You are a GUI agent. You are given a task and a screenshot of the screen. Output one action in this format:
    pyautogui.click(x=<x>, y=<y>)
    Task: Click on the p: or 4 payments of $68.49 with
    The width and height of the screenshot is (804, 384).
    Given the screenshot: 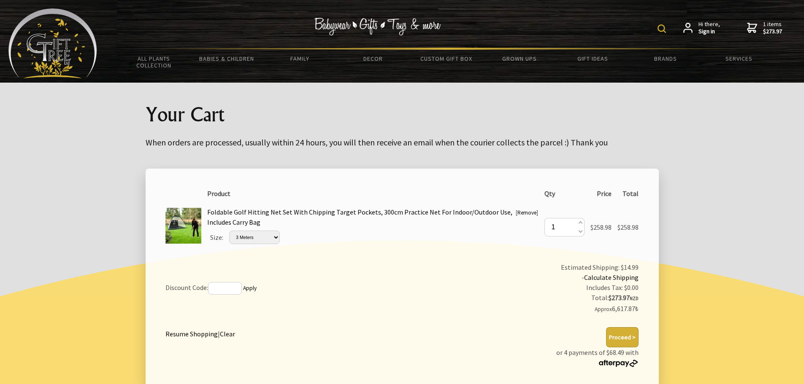 What is the action you would take?
    pyautogui.click(x=597, y=358)
    